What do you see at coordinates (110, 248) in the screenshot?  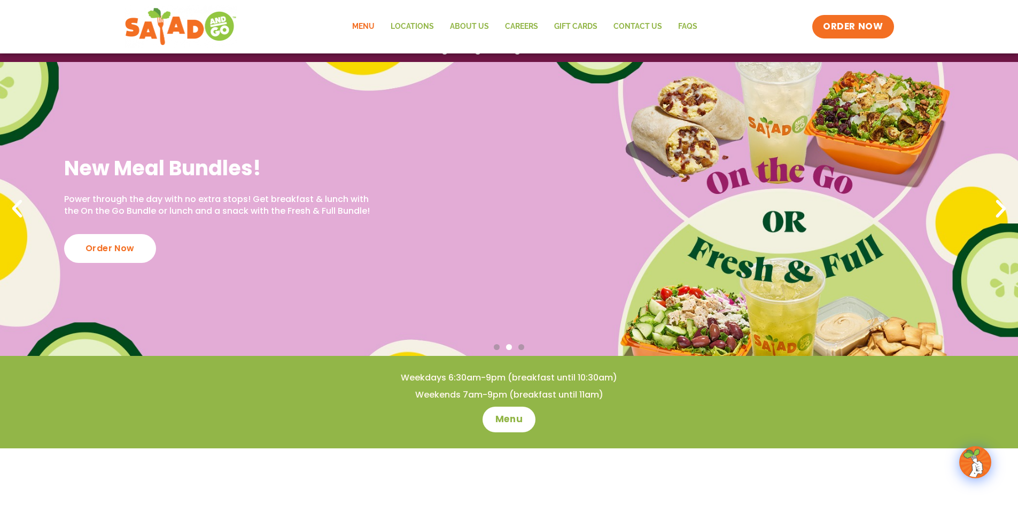 I see `div: Order Now` at bounding box center [110, 248].